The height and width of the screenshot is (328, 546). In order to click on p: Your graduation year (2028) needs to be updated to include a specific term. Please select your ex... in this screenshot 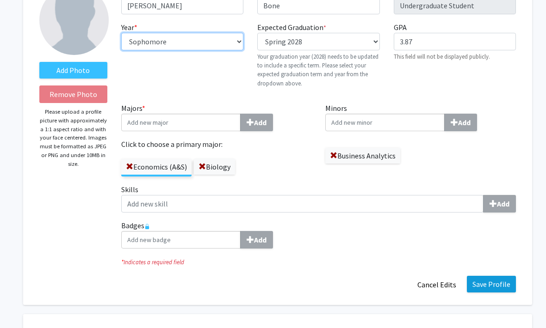, I will do `click(318, 70)`.